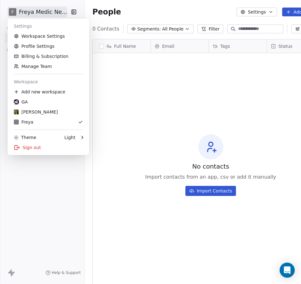 The image size is (301, 284). Describe the element at coordinates (48, 92) in the screenshot. I see `div: Add new workspace` at that location.